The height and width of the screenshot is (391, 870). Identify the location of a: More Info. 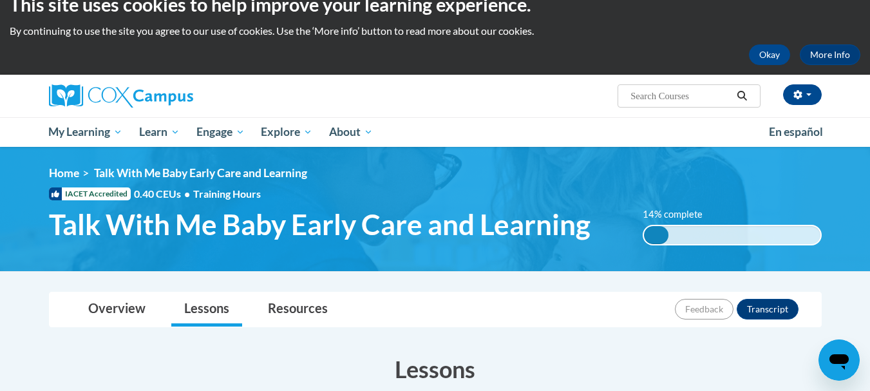
(830, 55).